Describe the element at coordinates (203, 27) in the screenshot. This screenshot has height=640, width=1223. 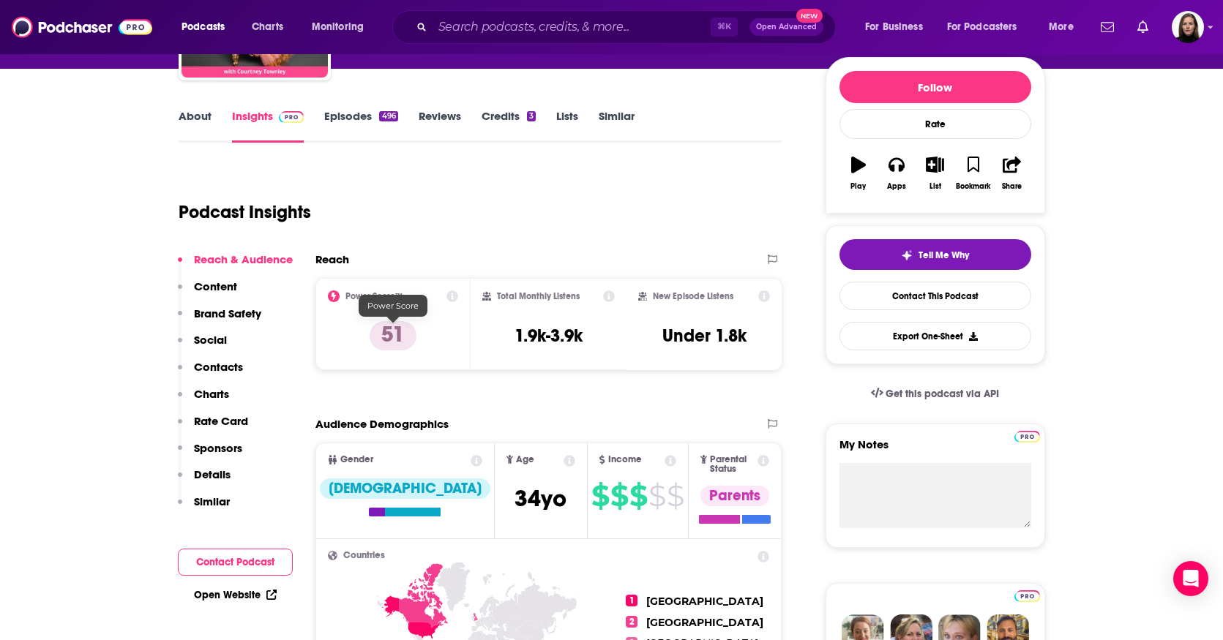
I see `span: Podcasts` at that location.